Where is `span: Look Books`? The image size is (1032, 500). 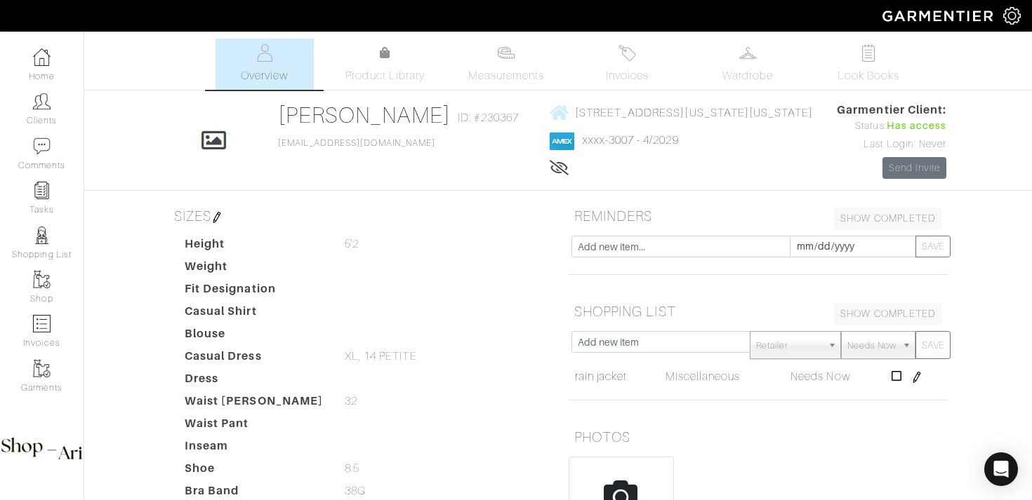
span: Look Books is located at coordinates (868, 76).